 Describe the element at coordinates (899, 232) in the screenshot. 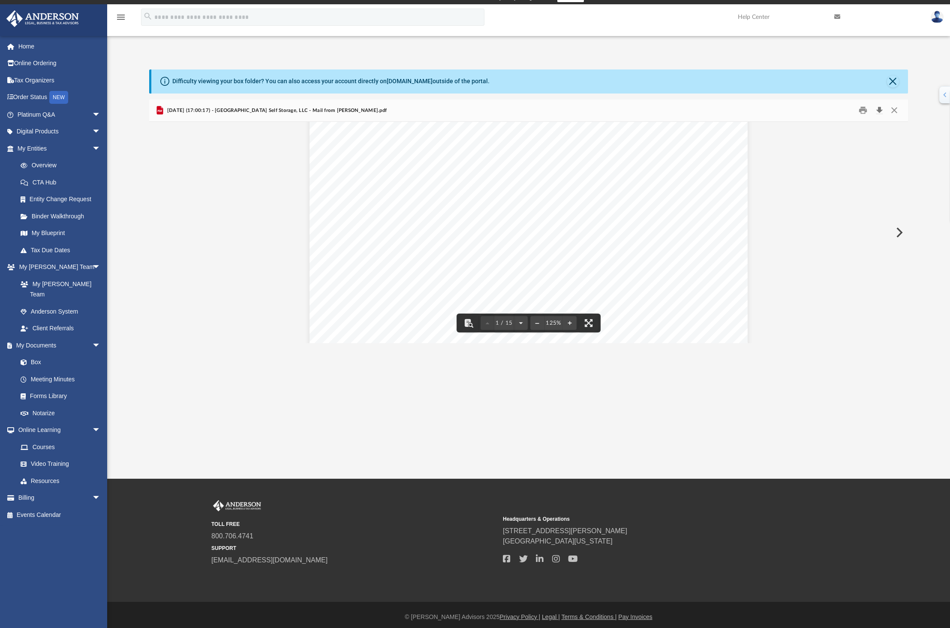

I see `button: Next File` at that location.